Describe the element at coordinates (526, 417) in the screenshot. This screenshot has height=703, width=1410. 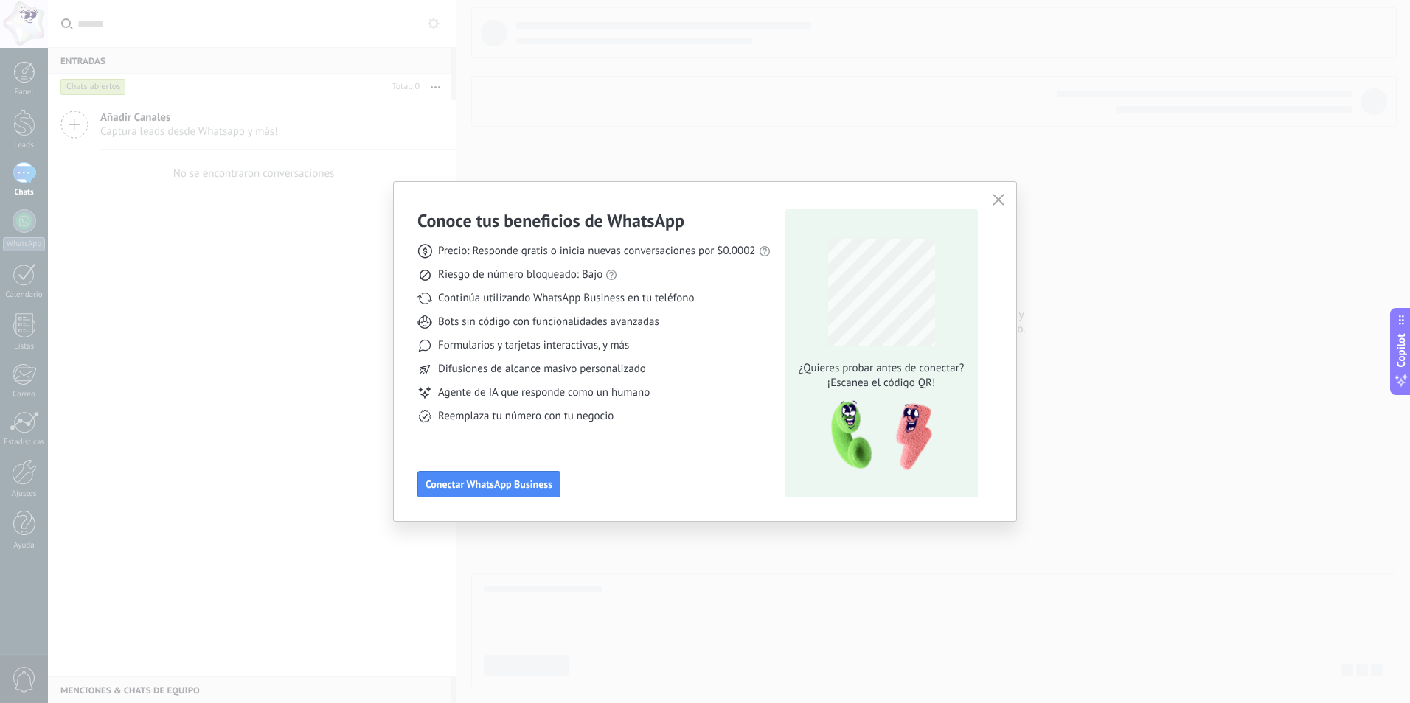
I see `span: Reemplaza tu número con tu negocio` at that location.